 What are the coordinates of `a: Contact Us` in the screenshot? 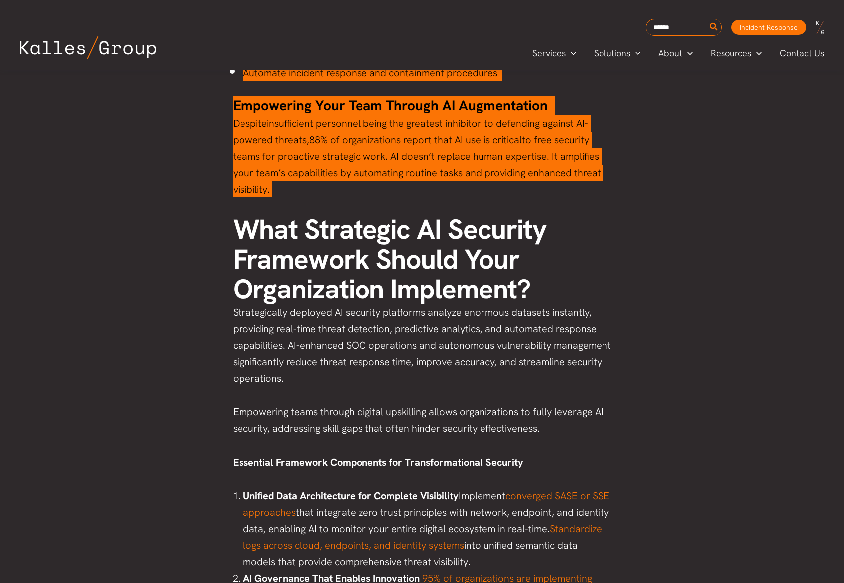 It's located at (802, 53).